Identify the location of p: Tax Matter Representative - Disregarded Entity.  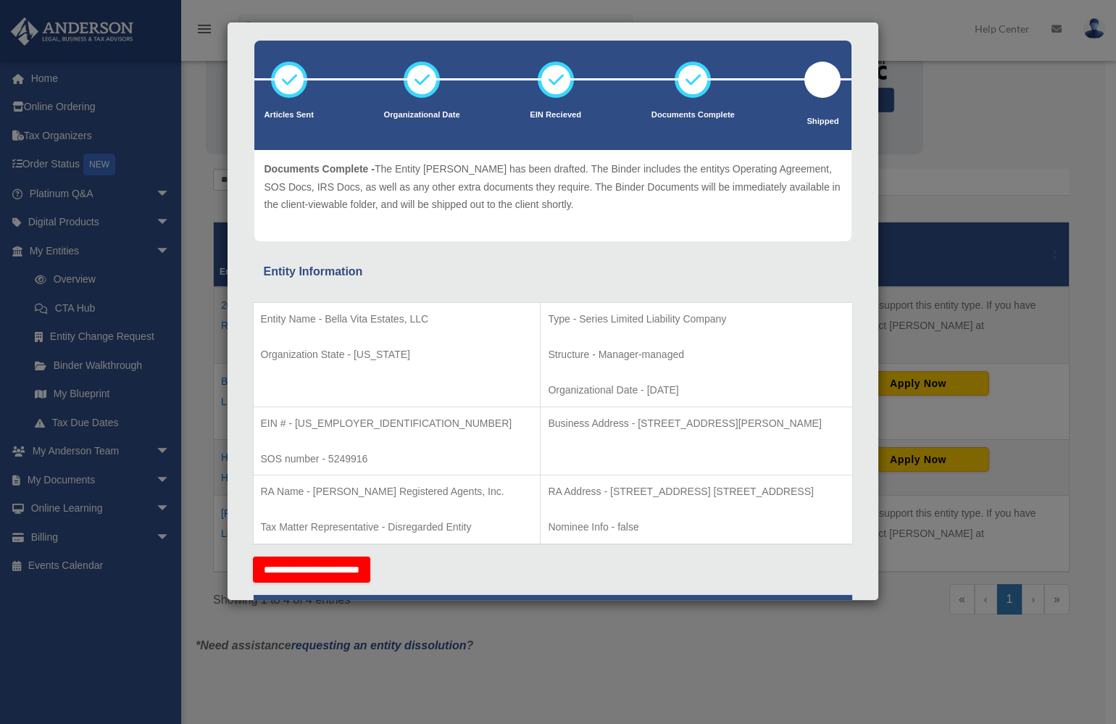
(397, 527).